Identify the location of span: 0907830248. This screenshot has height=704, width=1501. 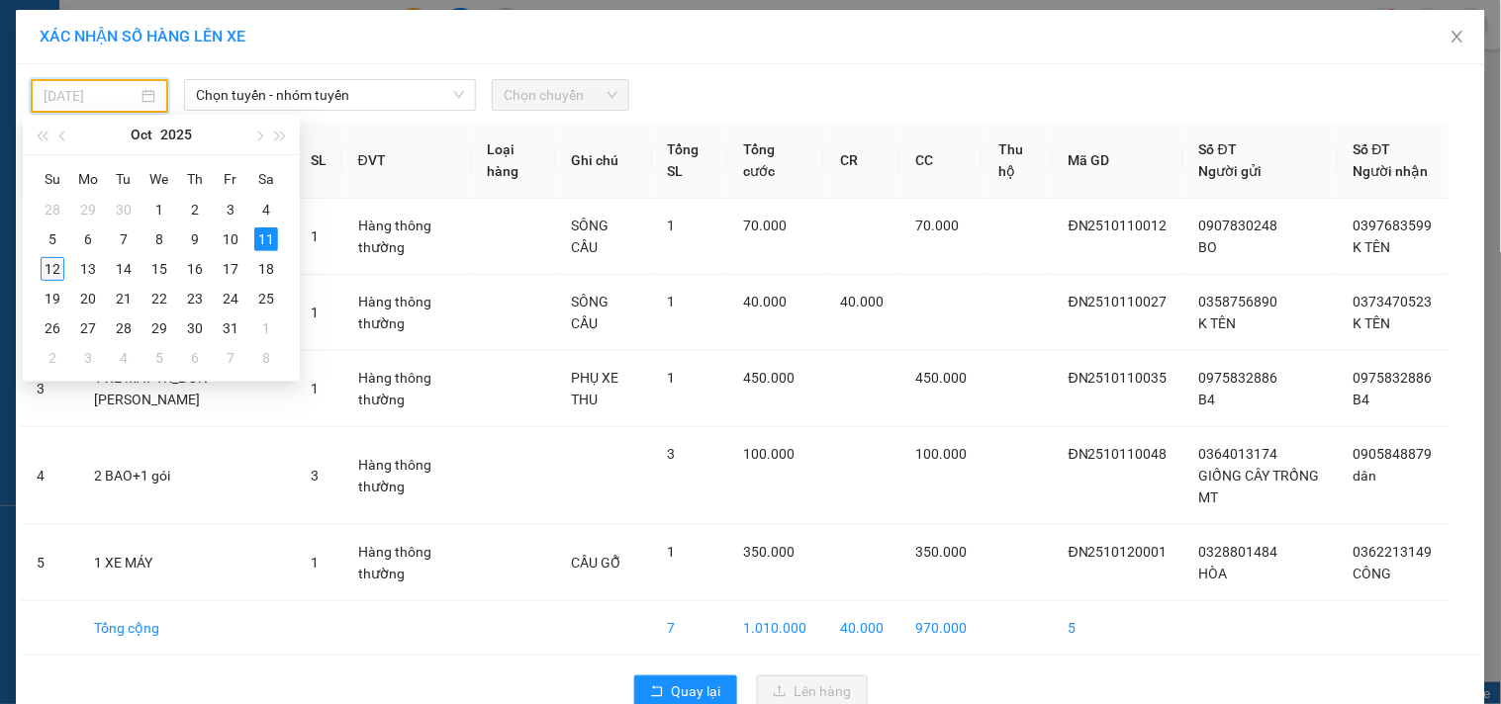
(1239, 226).